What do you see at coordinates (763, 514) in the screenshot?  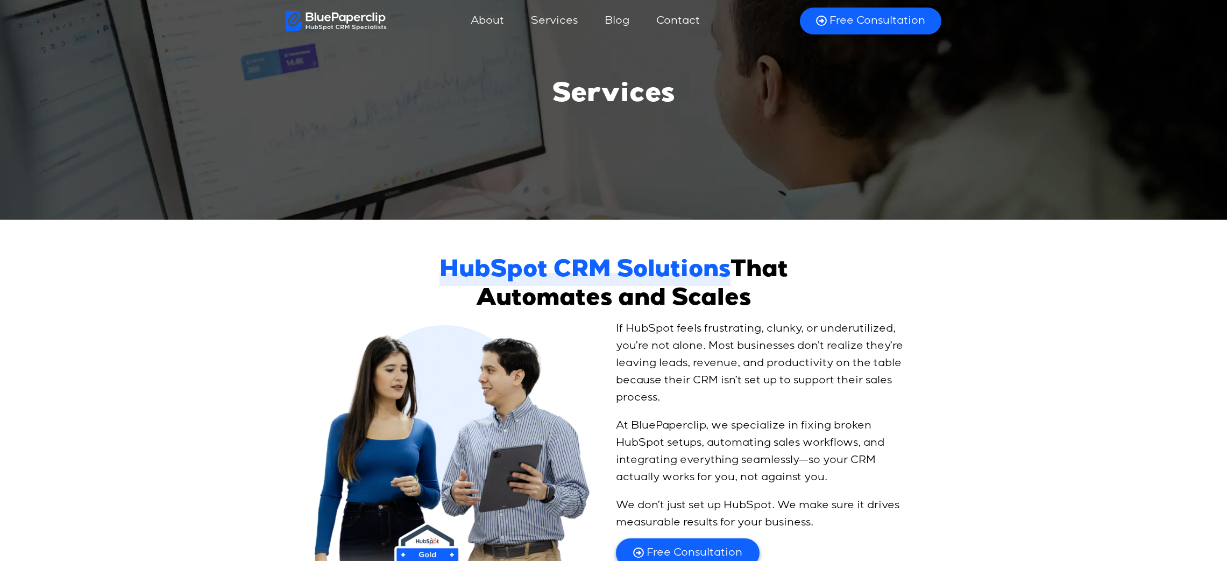 I see `p: We don’t just set up HubSpot. We make sure it drives measurable results for your business.` at bounding box center [763, 514].